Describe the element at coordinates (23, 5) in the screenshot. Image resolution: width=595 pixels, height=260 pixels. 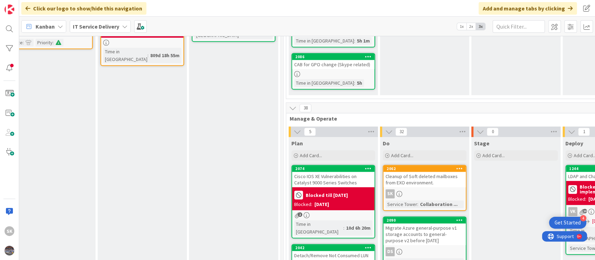
I see `span: Support` at that location.